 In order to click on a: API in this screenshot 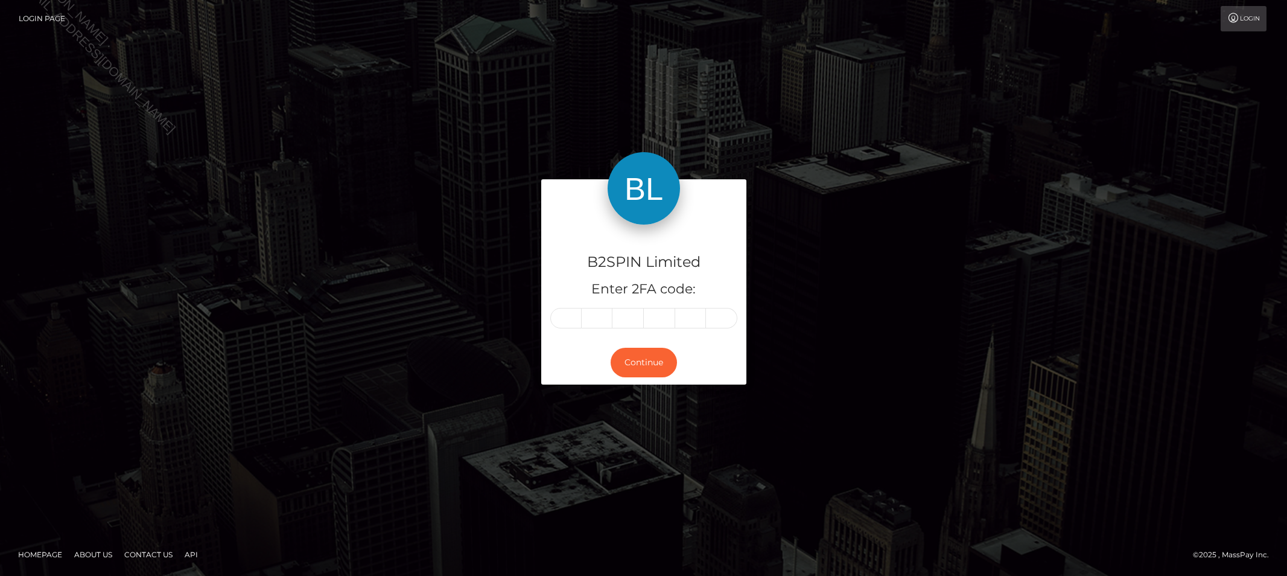, I will do `click(191, 554)`.